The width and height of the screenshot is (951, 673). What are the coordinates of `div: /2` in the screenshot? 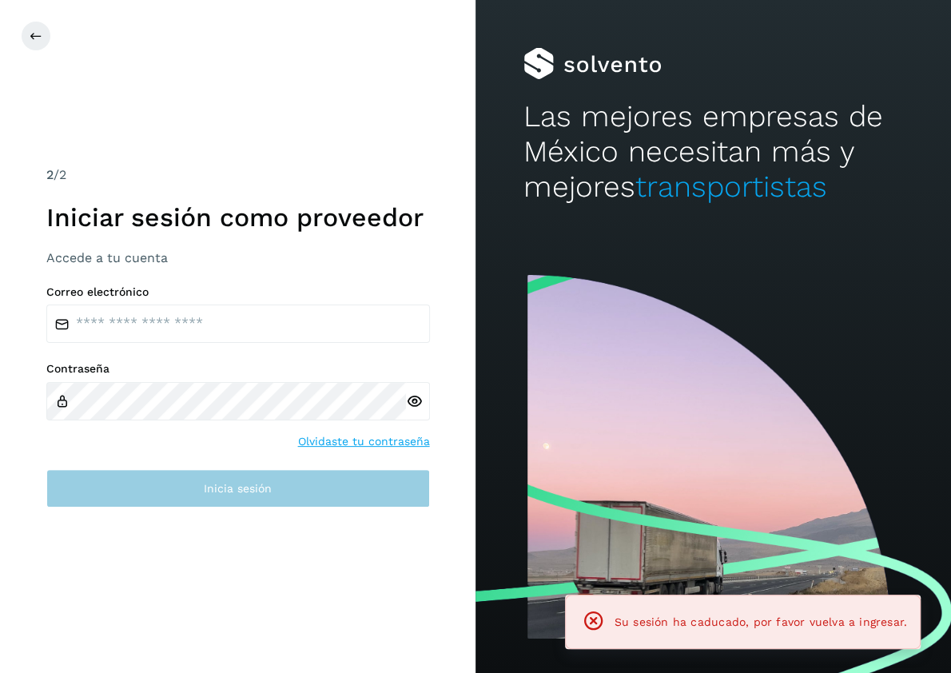 It's located at (238, 175).